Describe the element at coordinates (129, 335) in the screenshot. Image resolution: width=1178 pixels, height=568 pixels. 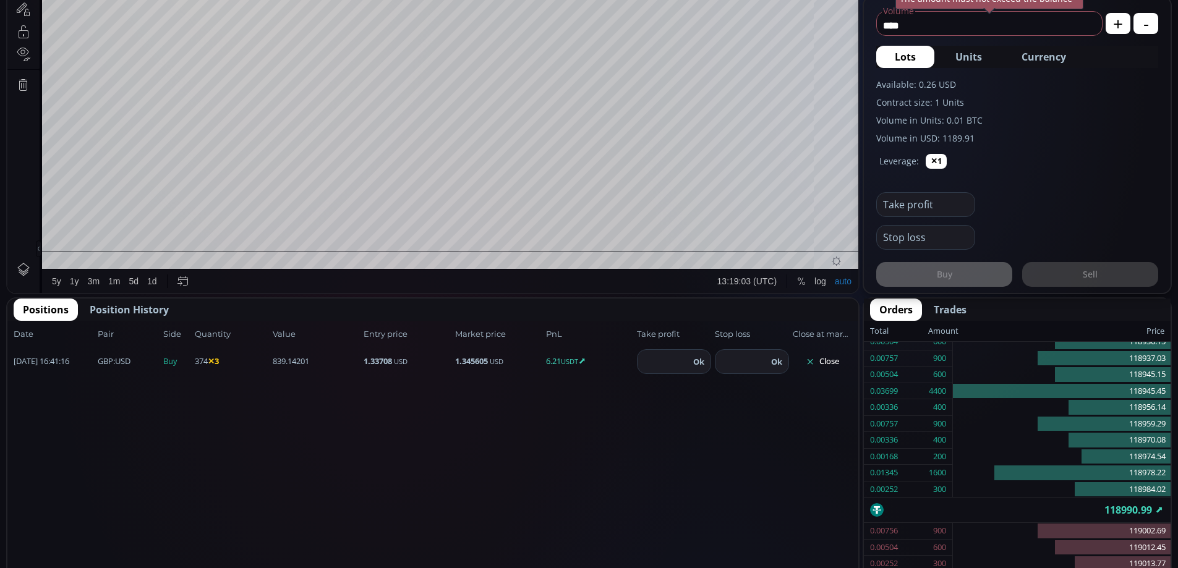
I see `span: Pair` at that location.